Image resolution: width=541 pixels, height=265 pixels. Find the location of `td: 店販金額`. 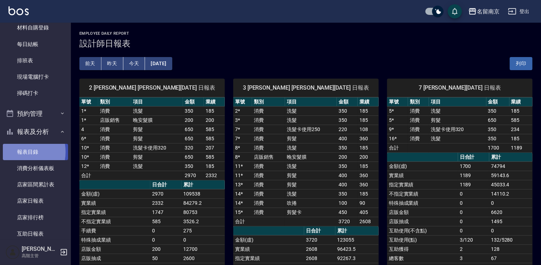

td: 店販金額 is located at coordinates (423, 212).